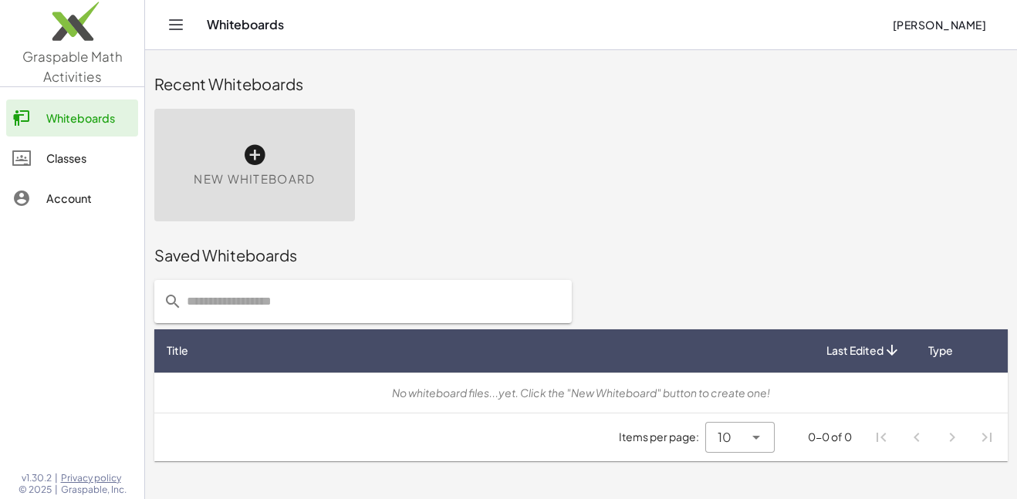  Describe the element at coordinates (581, 84) in the screenshot. I see `div: Recent Whiteboards` at that location.